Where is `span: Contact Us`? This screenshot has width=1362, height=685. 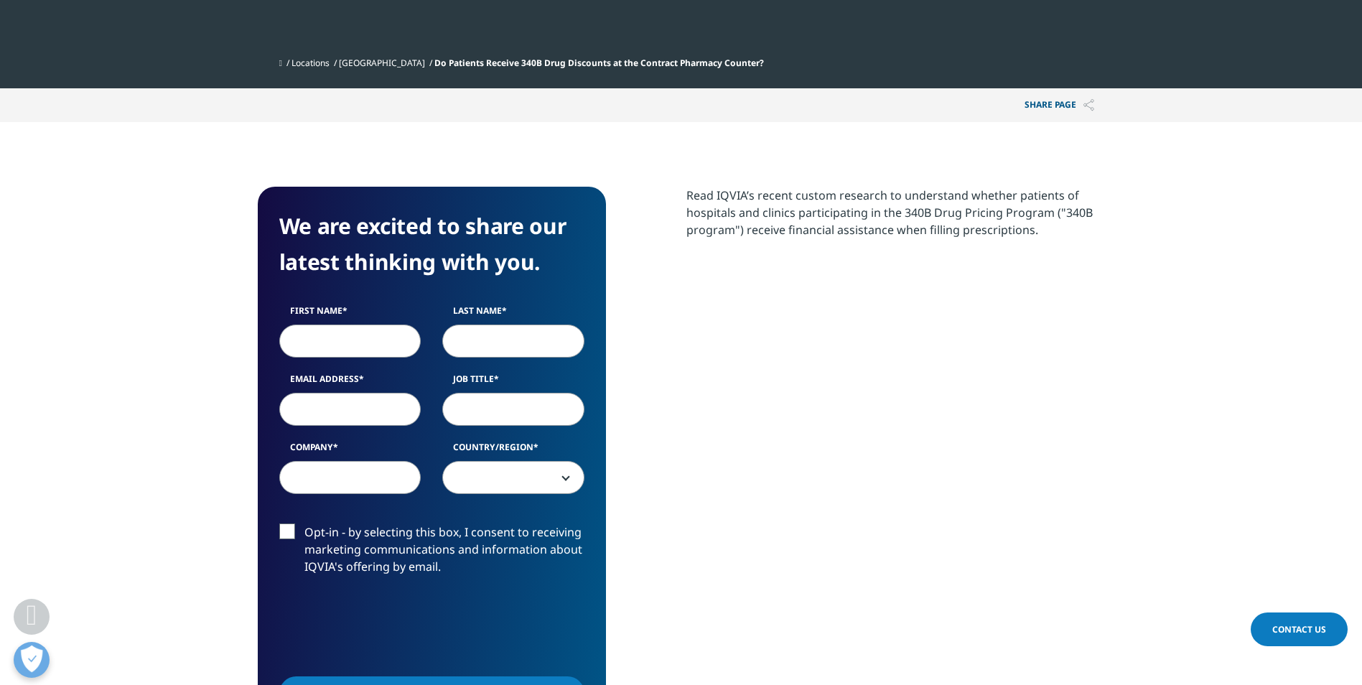
span: Contact Us is located at coordinates (1299, 629).